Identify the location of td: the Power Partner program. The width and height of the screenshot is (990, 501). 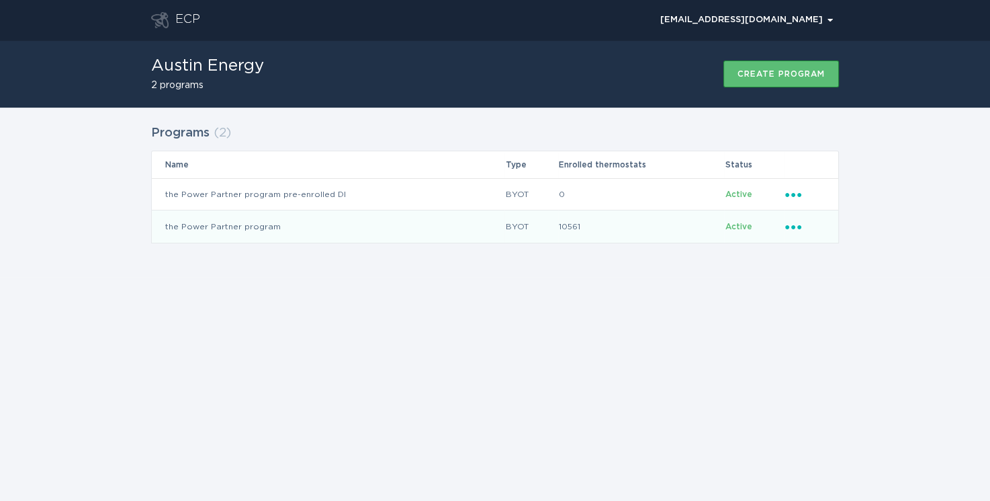
(328, 226).